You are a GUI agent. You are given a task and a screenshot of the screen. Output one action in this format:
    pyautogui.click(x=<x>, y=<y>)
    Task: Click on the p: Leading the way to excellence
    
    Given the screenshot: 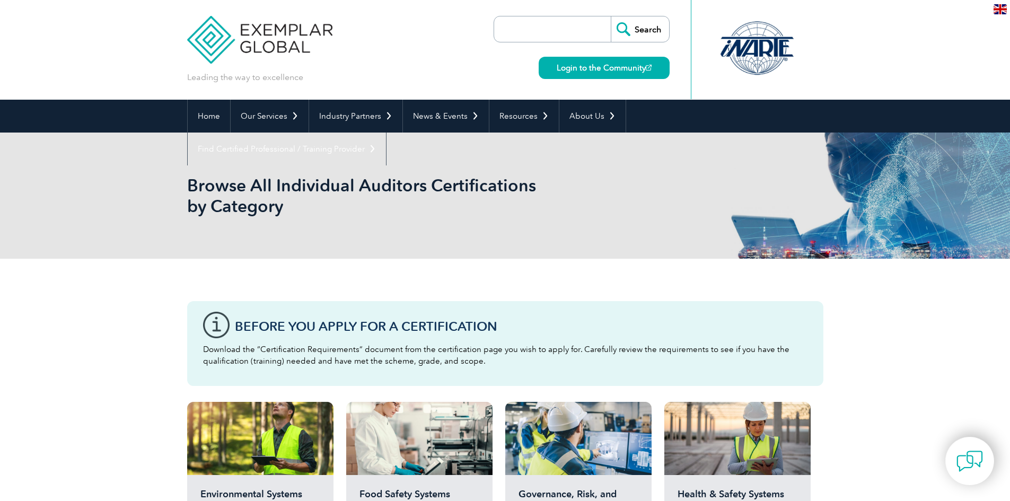 What is the action you would take?
    pyautogui.click(x=245, y=77)
    